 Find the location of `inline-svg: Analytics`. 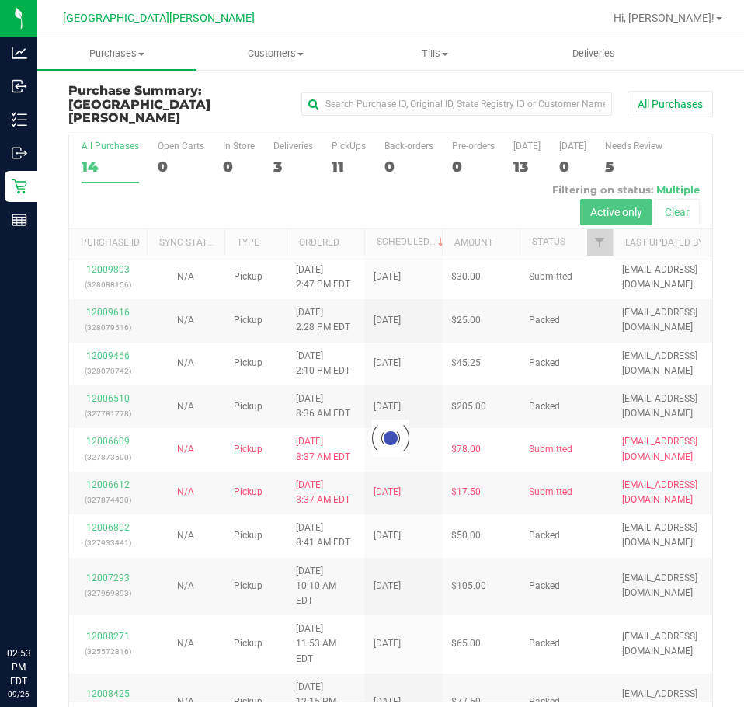

inline-svg: Analytics is located at coordinates (19, 53).